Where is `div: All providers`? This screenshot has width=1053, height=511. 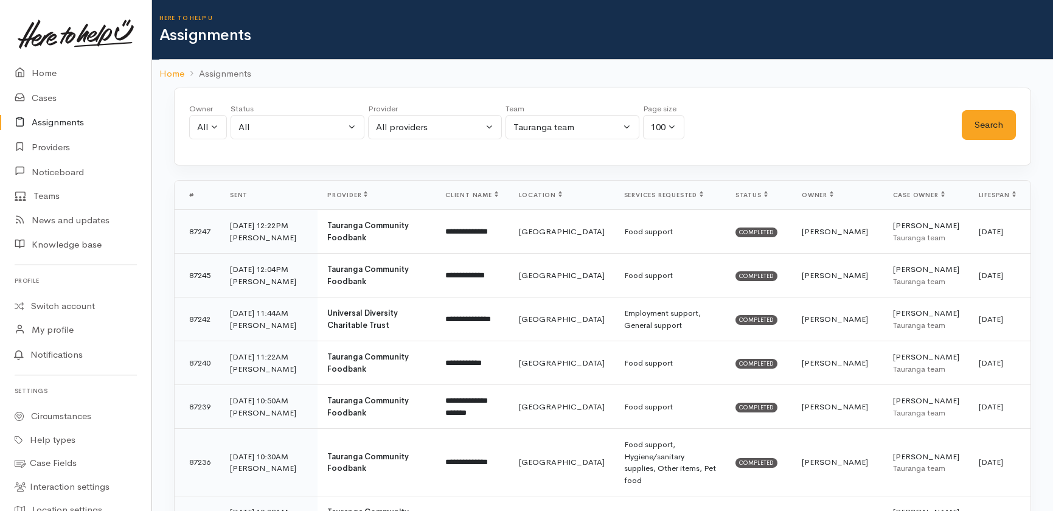 div: All providers is located at coordinates (430, 127).